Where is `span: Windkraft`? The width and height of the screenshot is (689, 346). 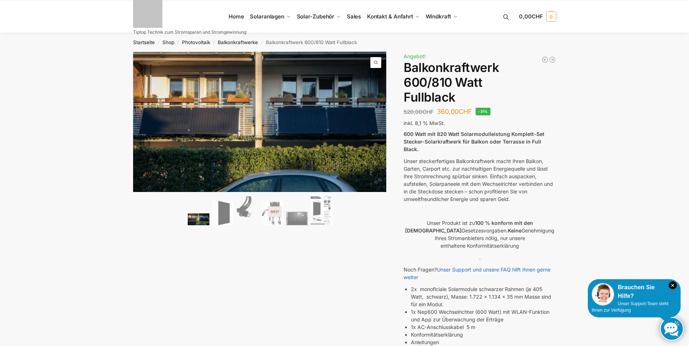
span: Windkraft is located at coordinates (438, 16).